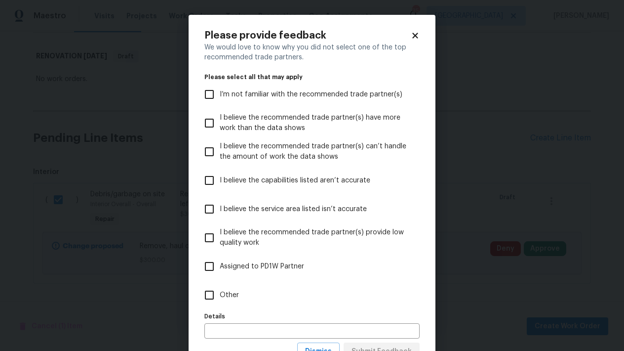 This screenshot has height=351, width=624. I want to click on span: I believe the service area listed isn’t accurate, so click(293, 209).